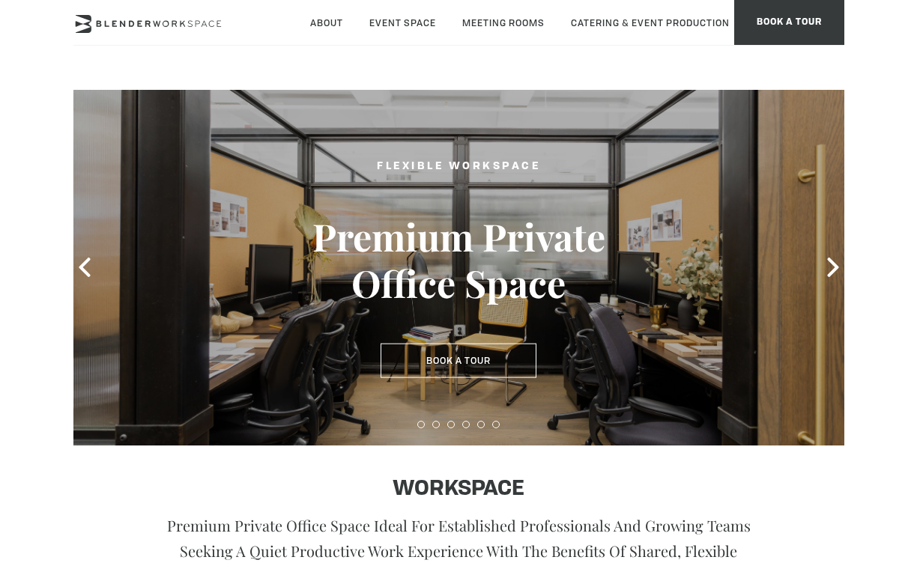  What do you see at coordinates (458, 166) in the screenshot?
I see `h2: Flexible Workspace` at bounding box center [458, 166].